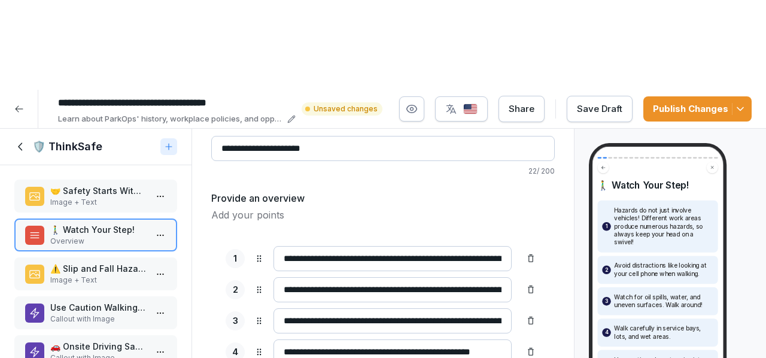  What do you see at coordinates (98, 190) in the screenshot?
I see `p: 🤝 Safety Starts With You` at bounding box center [98, 190].